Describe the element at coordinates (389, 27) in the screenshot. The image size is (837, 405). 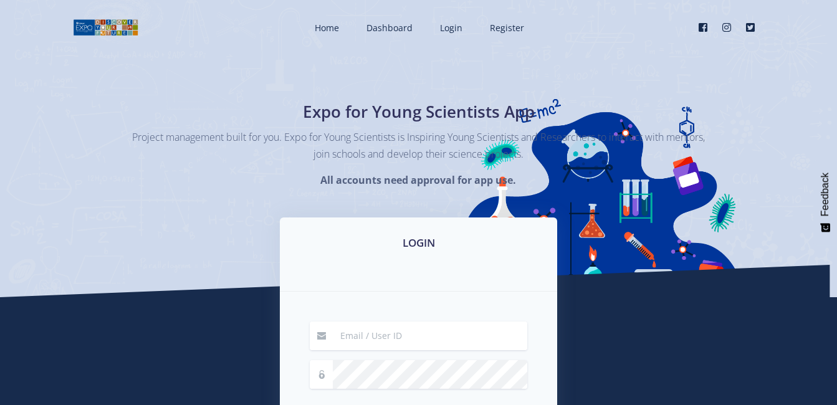
I see `span: Dashboard` at that location.